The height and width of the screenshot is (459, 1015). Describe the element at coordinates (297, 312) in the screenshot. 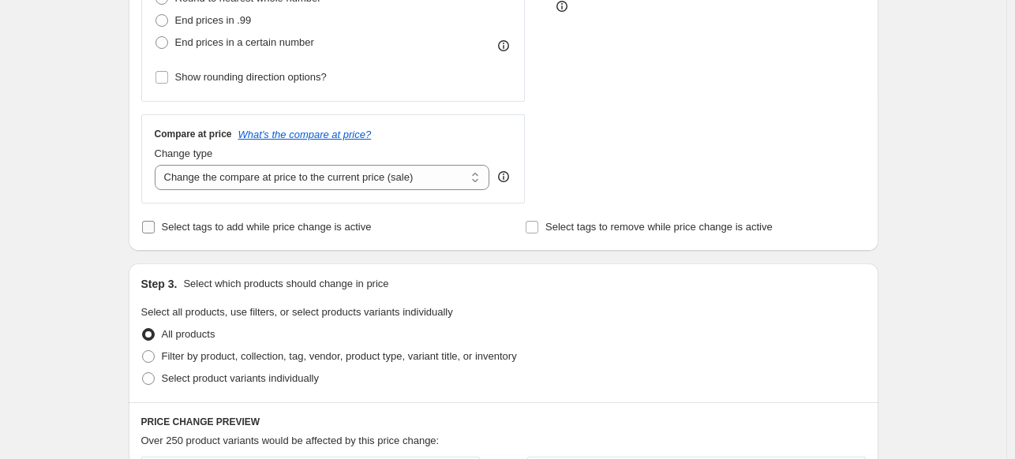

I see `span: Select all products, use filters, or select products variants individually` at that location.